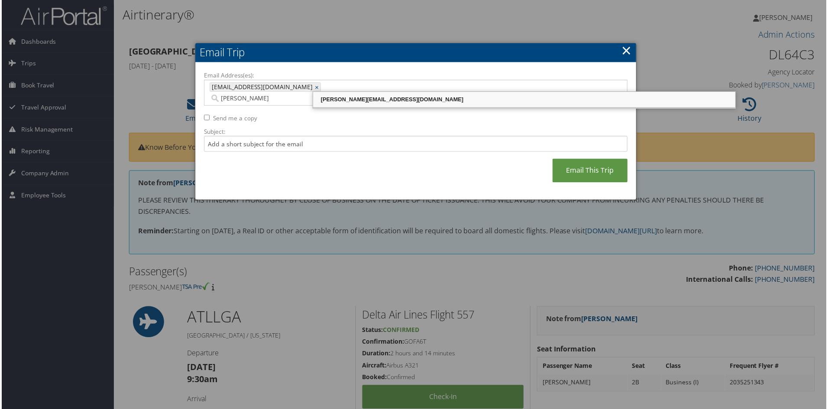 The width and height of the screenshot is (828, 409). Describe the element at coordinates (363, 99) in the screenshot. I see `input: Email address (Separate multiple email addresses with commas)` at that location.